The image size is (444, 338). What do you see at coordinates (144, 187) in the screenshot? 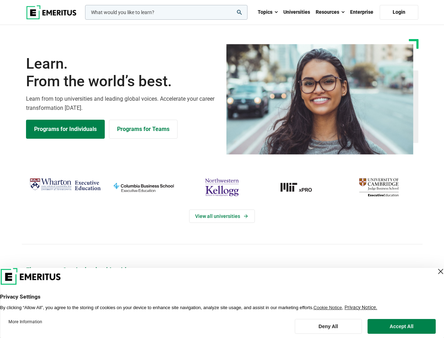
I see `a: columbia-business-school` at bounding box center [144, 187].